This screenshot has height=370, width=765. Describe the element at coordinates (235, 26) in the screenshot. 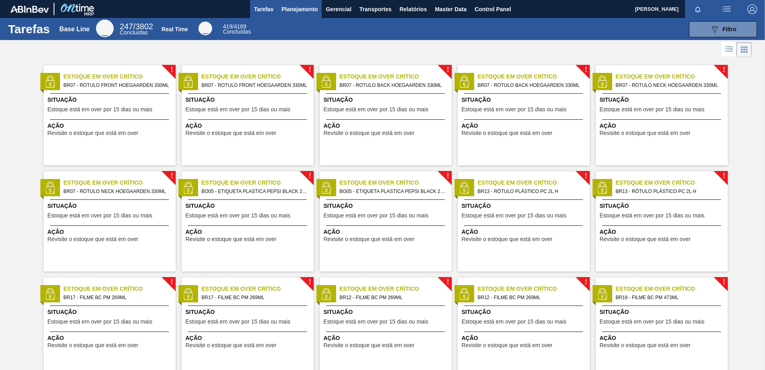

I see `span: / 4169` at that location.